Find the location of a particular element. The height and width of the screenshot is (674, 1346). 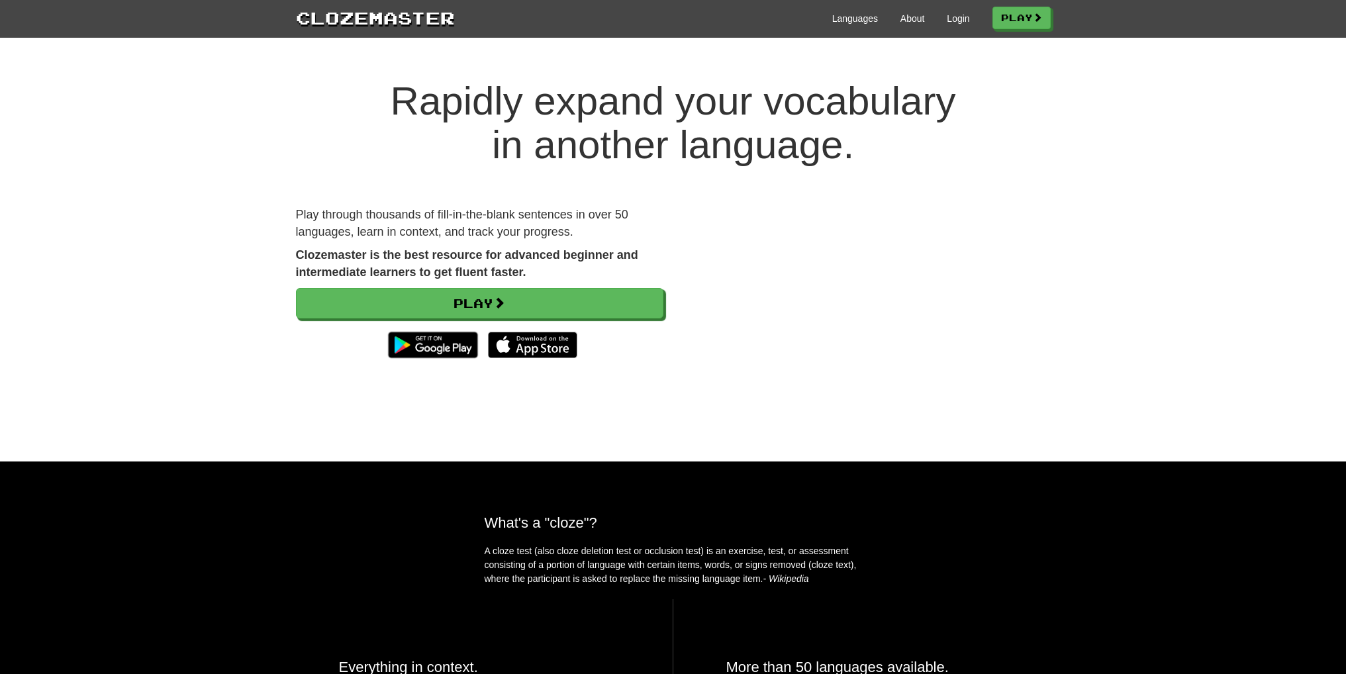

img: Get it on Google Play is located at coordinates (432, 345).